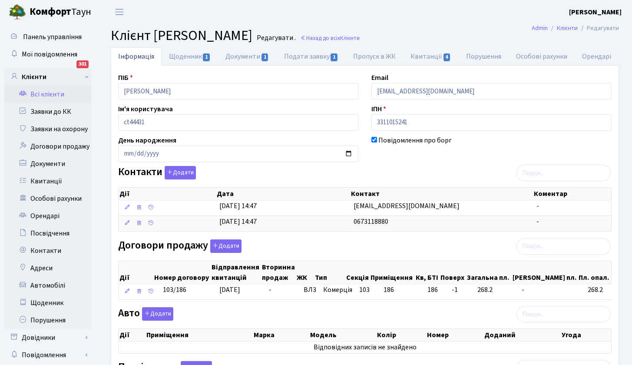  I want to click on a: Мої повідомлення301, so click(48, 54).